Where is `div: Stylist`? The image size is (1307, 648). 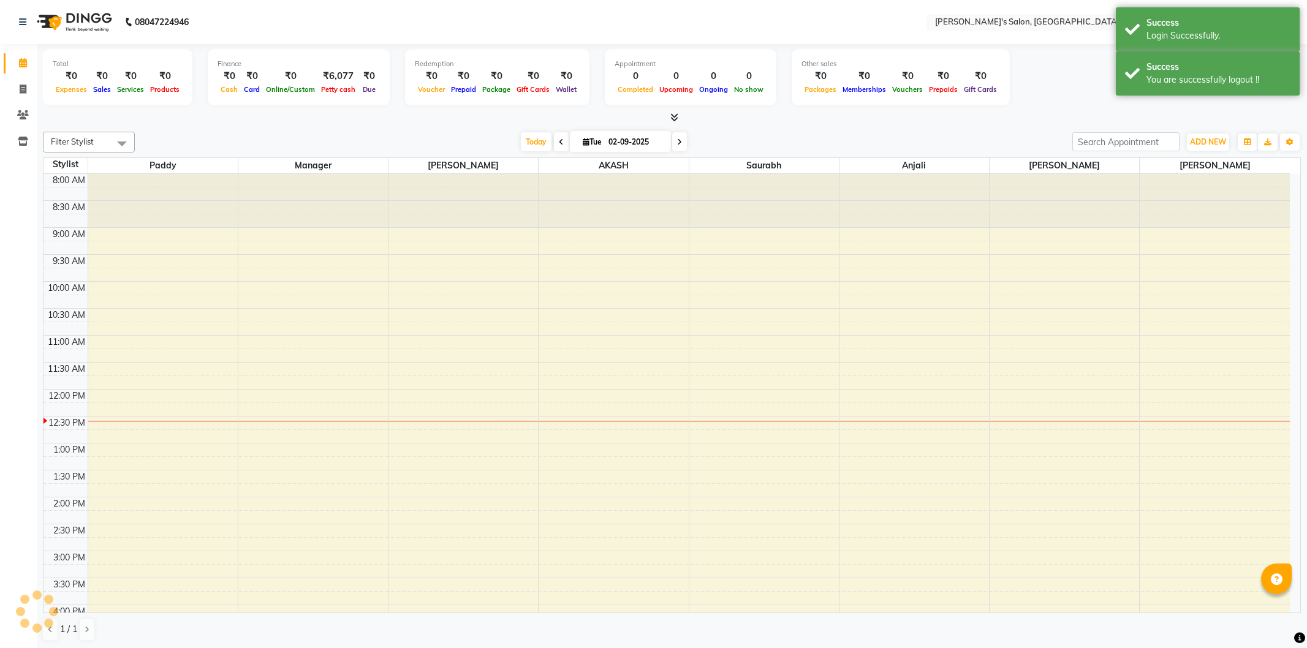
div: Stylist is located at coordinates (66, 164).